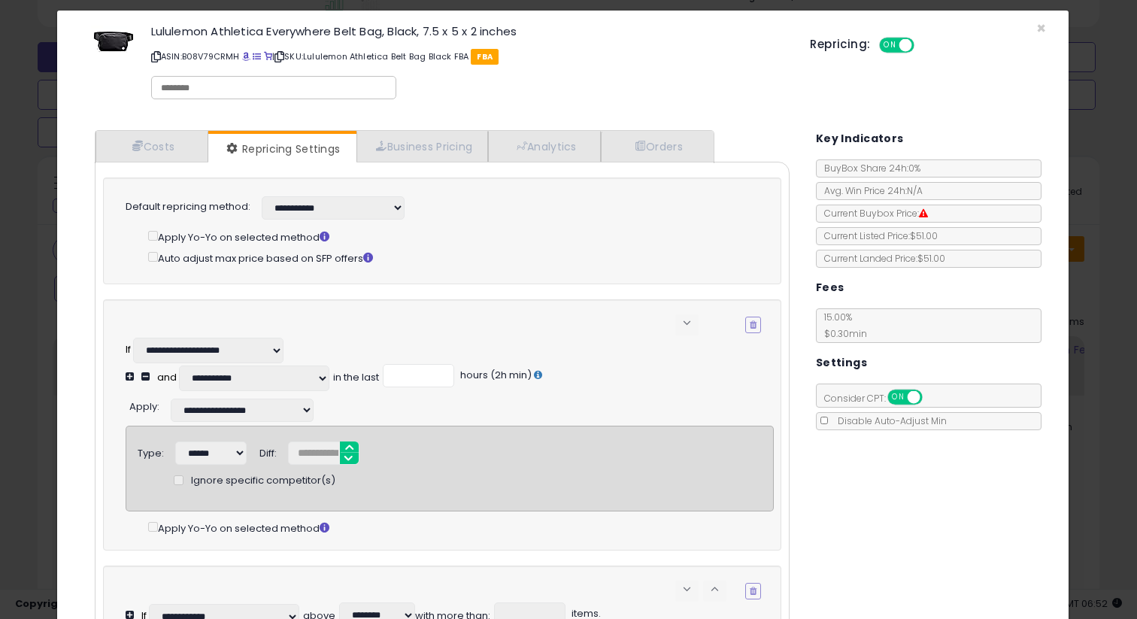  I want to click on div: Diff:, so click(268, 451).